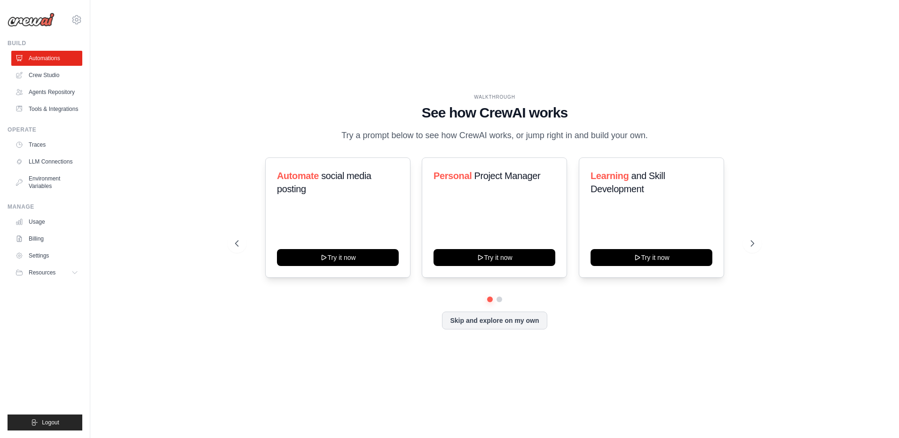 Image resolution: width=899 pixels, height=438 pixels. I want to click on a: Traces, so click(47, 145).